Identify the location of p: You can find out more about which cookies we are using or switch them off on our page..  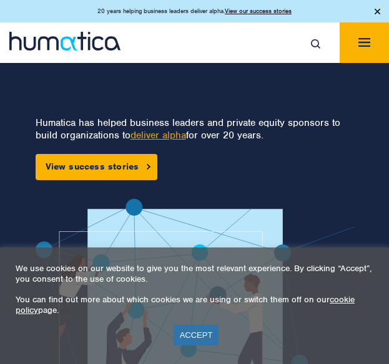
(194, 305).